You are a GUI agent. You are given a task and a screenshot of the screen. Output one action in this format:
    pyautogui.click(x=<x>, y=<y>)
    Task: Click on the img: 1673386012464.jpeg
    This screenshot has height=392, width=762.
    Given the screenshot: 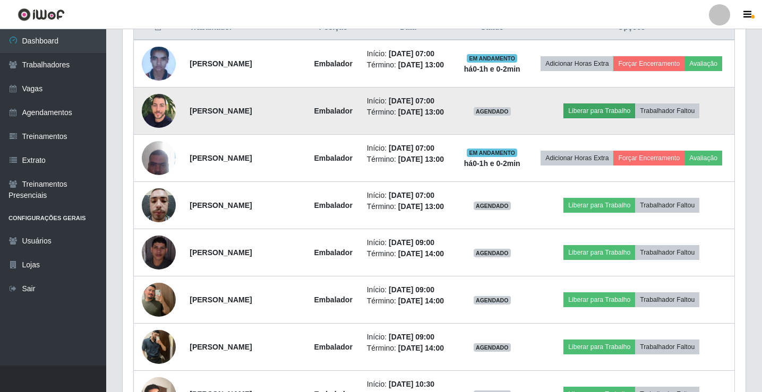 What is the action you would take?
    pyautogui.click(x=159, y=64)
    